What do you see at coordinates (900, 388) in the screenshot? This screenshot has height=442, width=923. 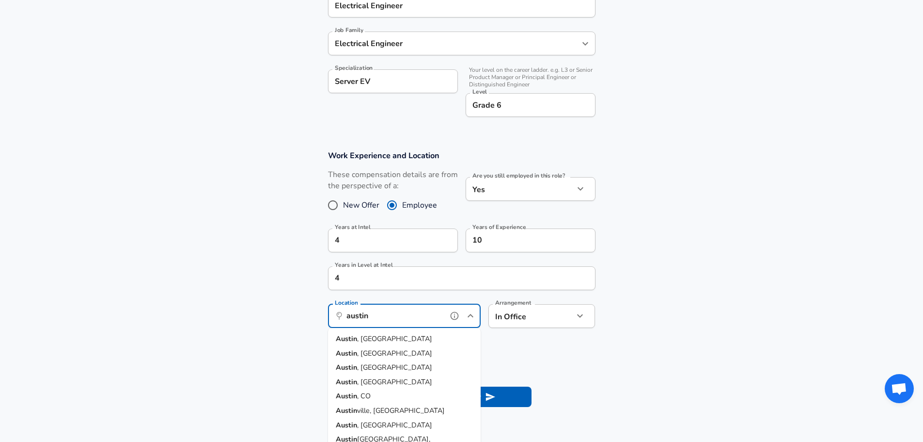 I see `div: Open chat` at bounding box center [900, 388].